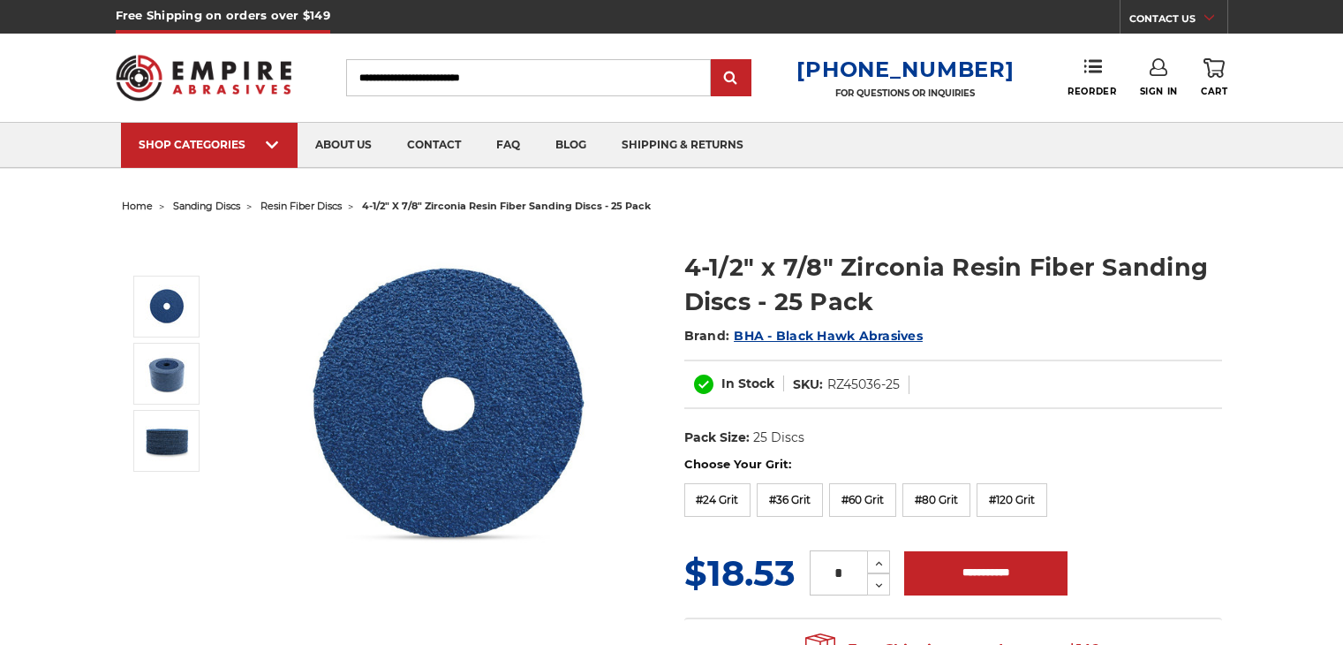 The height and width of the screenshot is (645, 1343). What do you see at coordinates (953, 284) in the screenshot?
I see `h1: 4-1/2" x 7/8" Zirconia Resin Fiber Sanding Discs - 25 Pack` at bounding box center [953, 284].